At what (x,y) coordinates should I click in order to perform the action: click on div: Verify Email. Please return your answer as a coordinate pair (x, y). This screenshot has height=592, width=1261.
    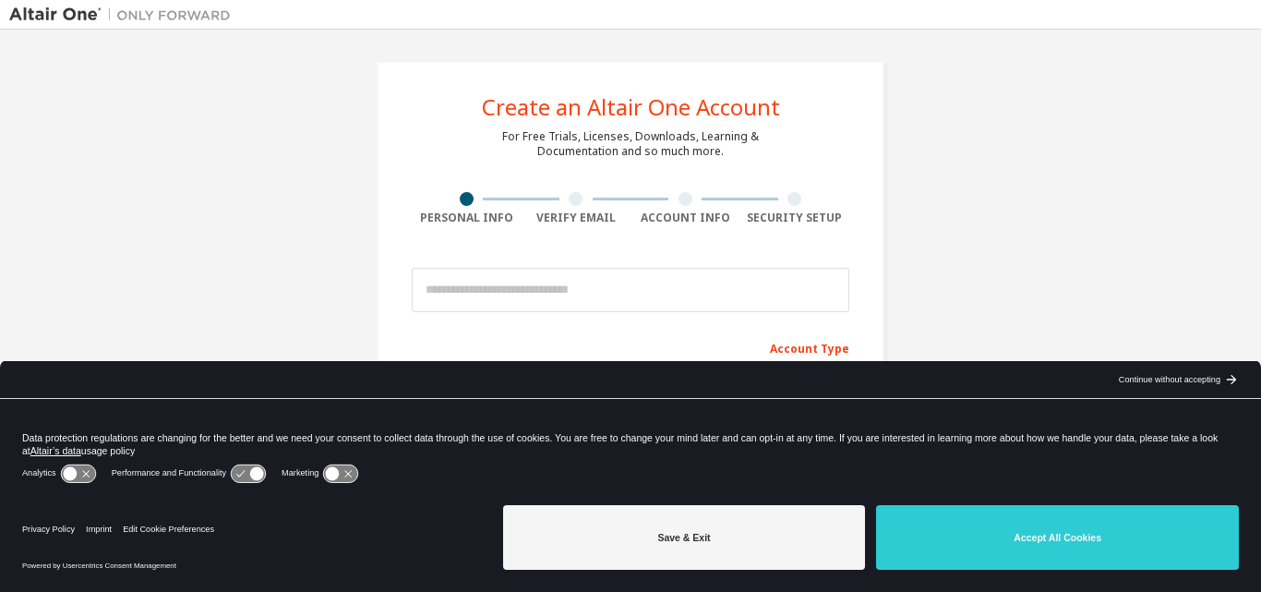
    Looking at the image, I should click on (576, 218).